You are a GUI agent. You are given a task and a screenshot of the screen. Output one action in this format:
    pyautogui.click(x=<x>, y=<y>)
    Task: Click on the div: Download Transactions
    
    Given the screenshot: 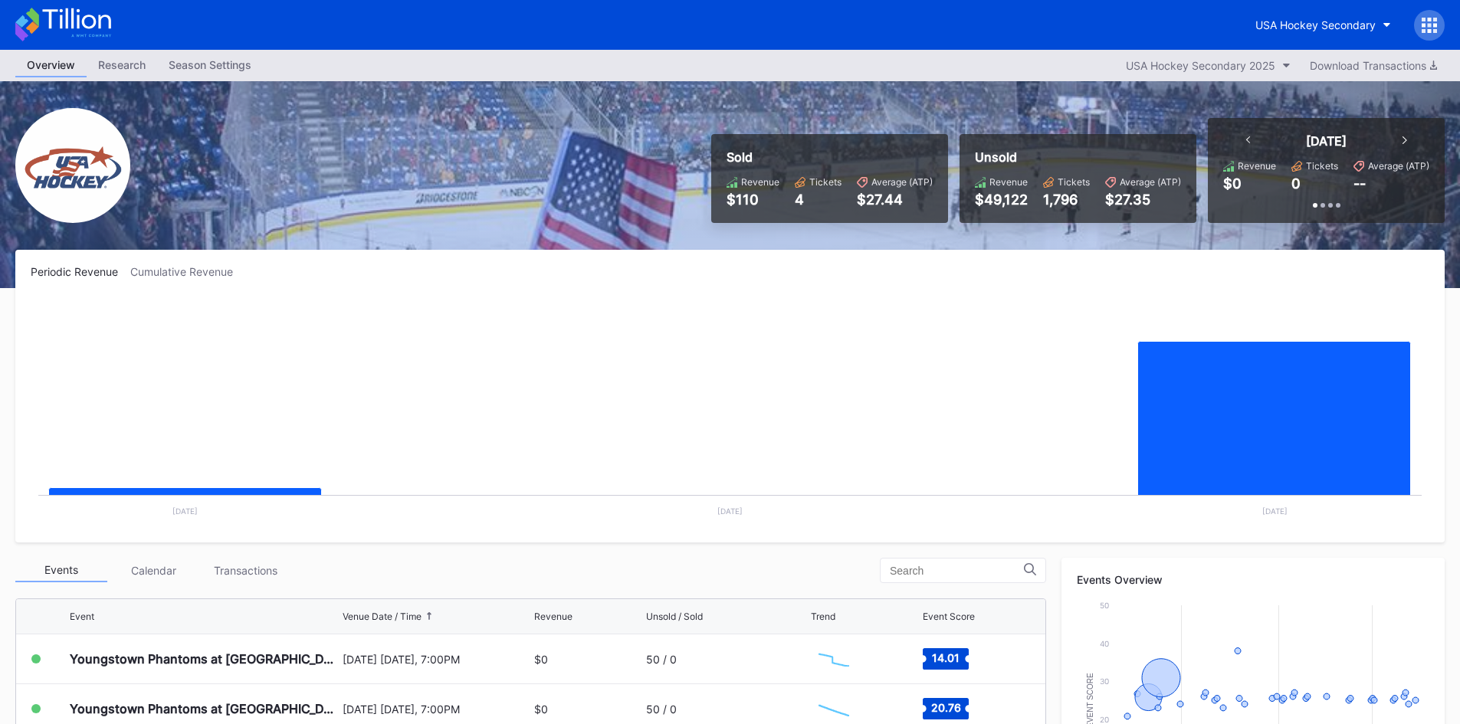 What is the action you would take?
    pyautogui.click(x=1374, y=65)
    